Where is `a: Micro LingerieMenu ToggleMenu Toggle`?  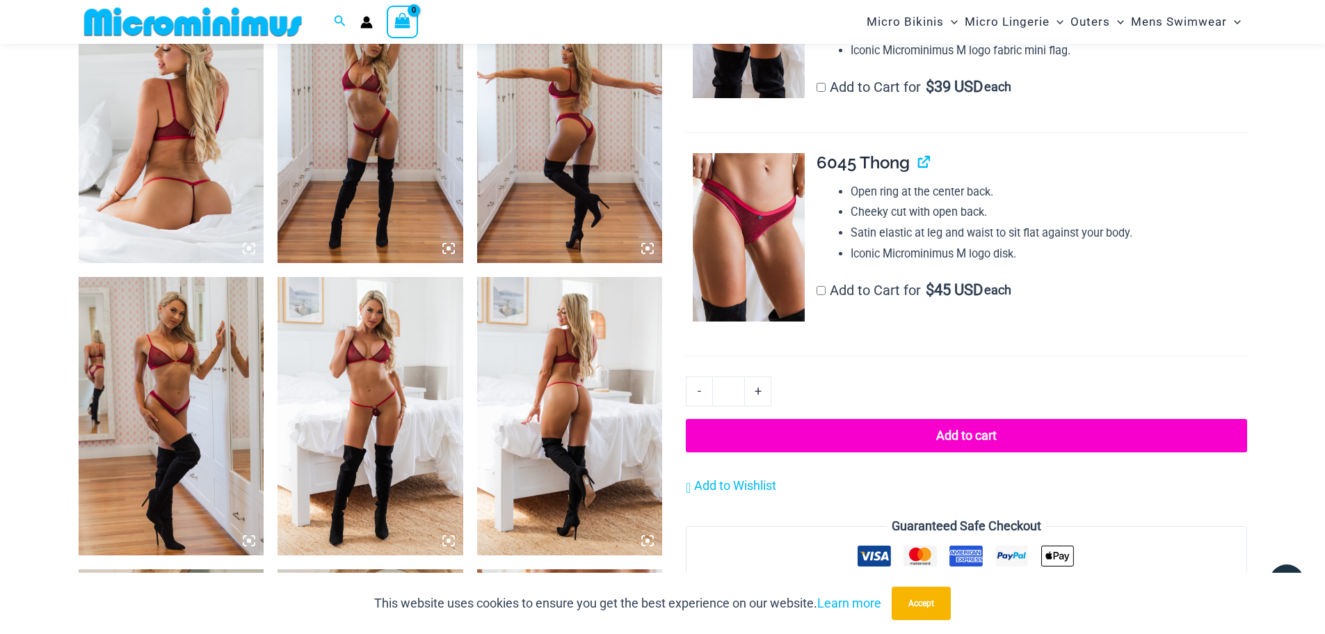 a: Micro LingerieMenu ToggleMenu Toggle is located at coordinates (1014, 22).